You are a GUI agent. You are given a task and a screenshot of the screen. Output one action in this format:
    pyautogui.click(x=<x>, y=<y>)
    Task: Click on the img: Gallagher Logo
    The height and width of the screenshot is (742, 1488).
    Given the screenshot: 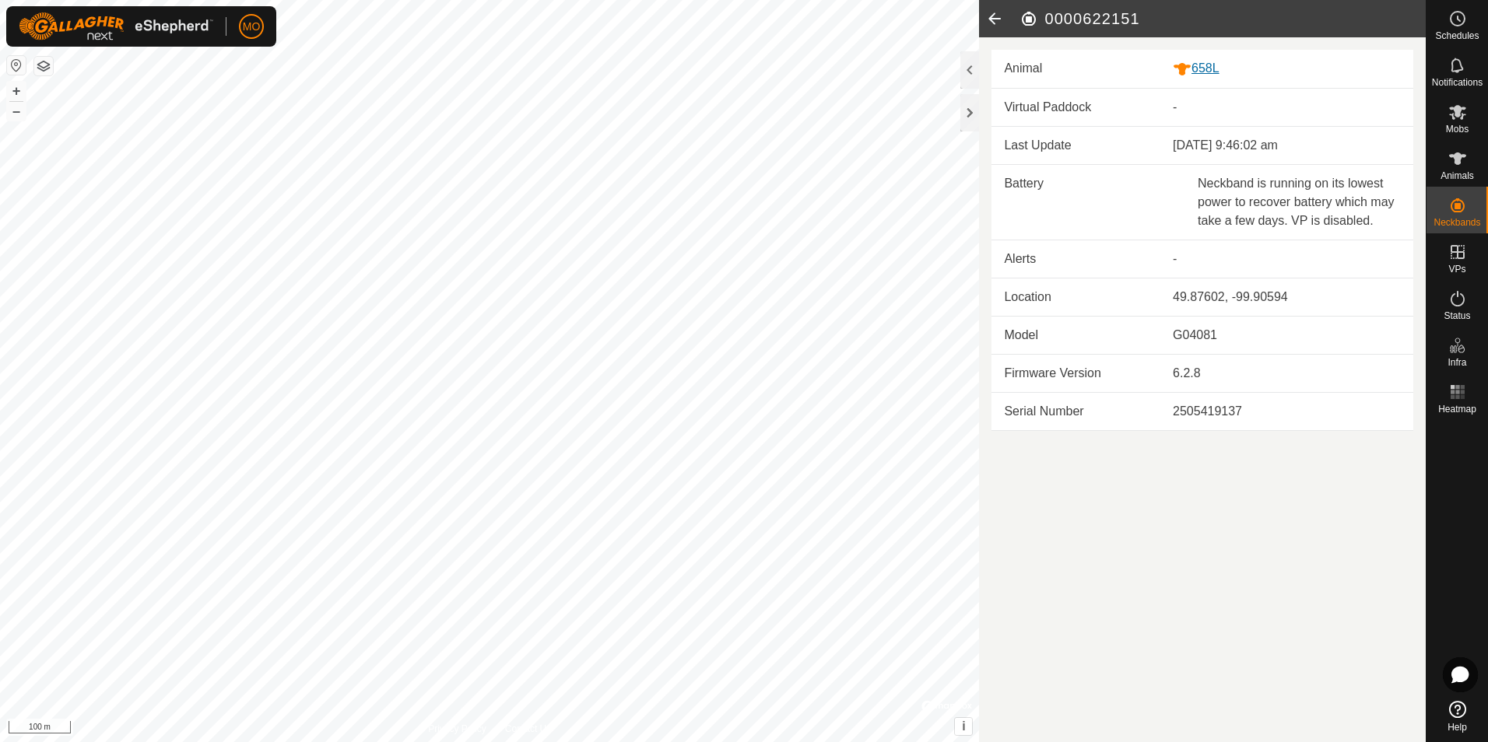 What is the action you would take?
    pyautogui.click(x=116, y=26)
    